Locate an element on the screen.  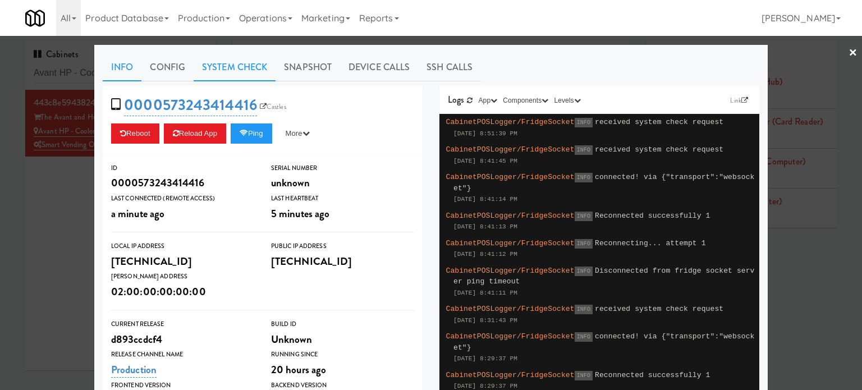
a: Device Calls is located at coordinates (379, 67).